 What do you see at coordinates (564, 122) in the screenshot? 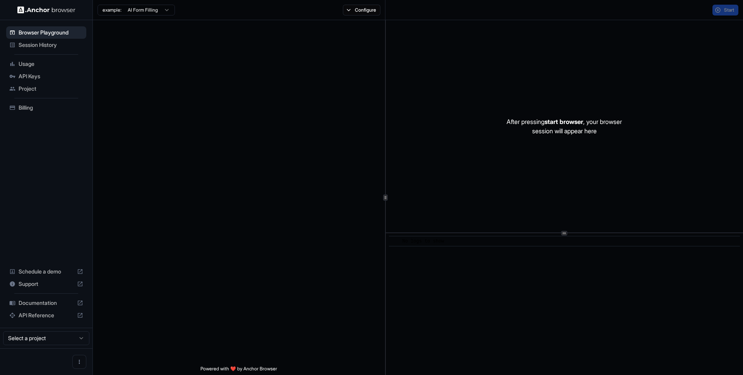
I see `span: start browser` at bounding box center [564, 122].